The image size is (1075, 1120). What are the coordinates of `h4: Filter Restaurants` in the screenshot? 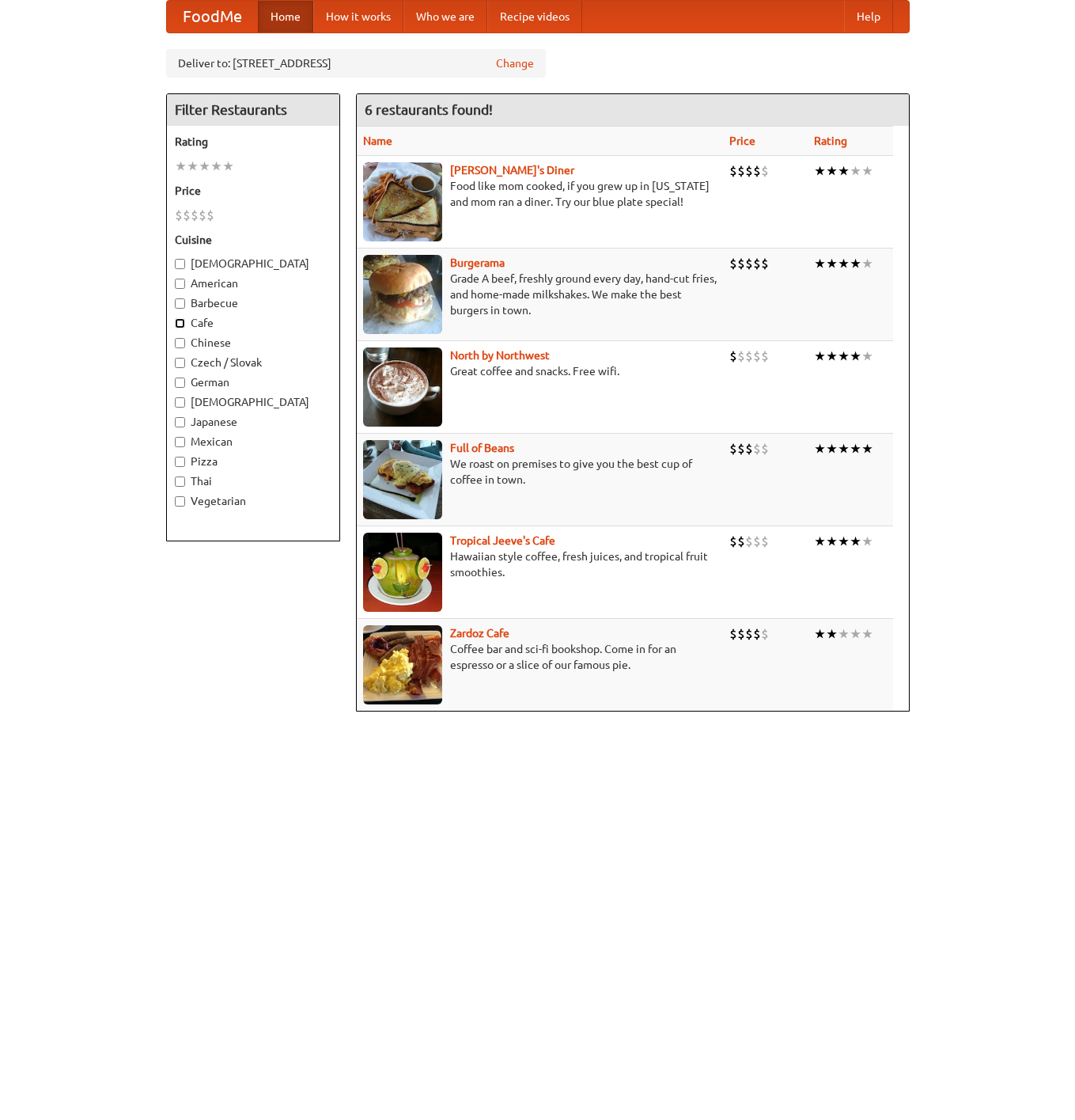 It's located at (253, 110).